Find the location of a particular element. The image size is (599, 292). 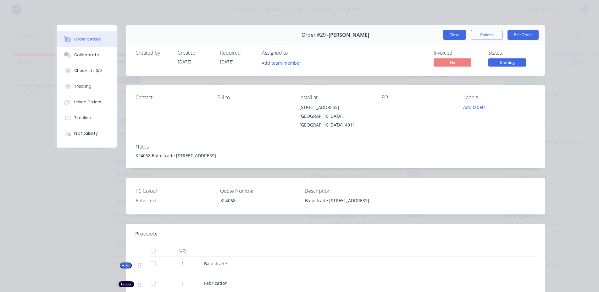

span: Order #29 - is located at coordinates (315, 35).